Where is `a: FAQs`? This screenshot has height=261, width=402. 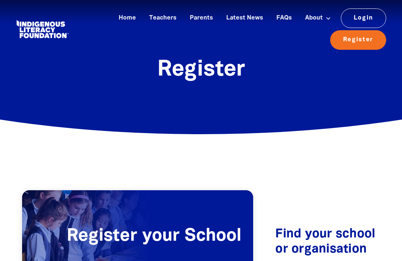
a: FAQs is located at coordinates (284, 18).